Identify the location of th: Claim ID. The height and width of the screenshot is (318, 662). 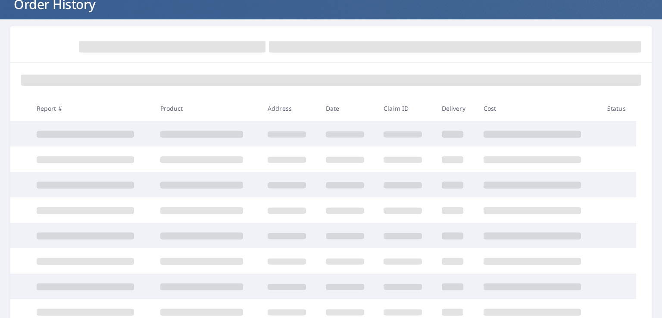
(405, 108).